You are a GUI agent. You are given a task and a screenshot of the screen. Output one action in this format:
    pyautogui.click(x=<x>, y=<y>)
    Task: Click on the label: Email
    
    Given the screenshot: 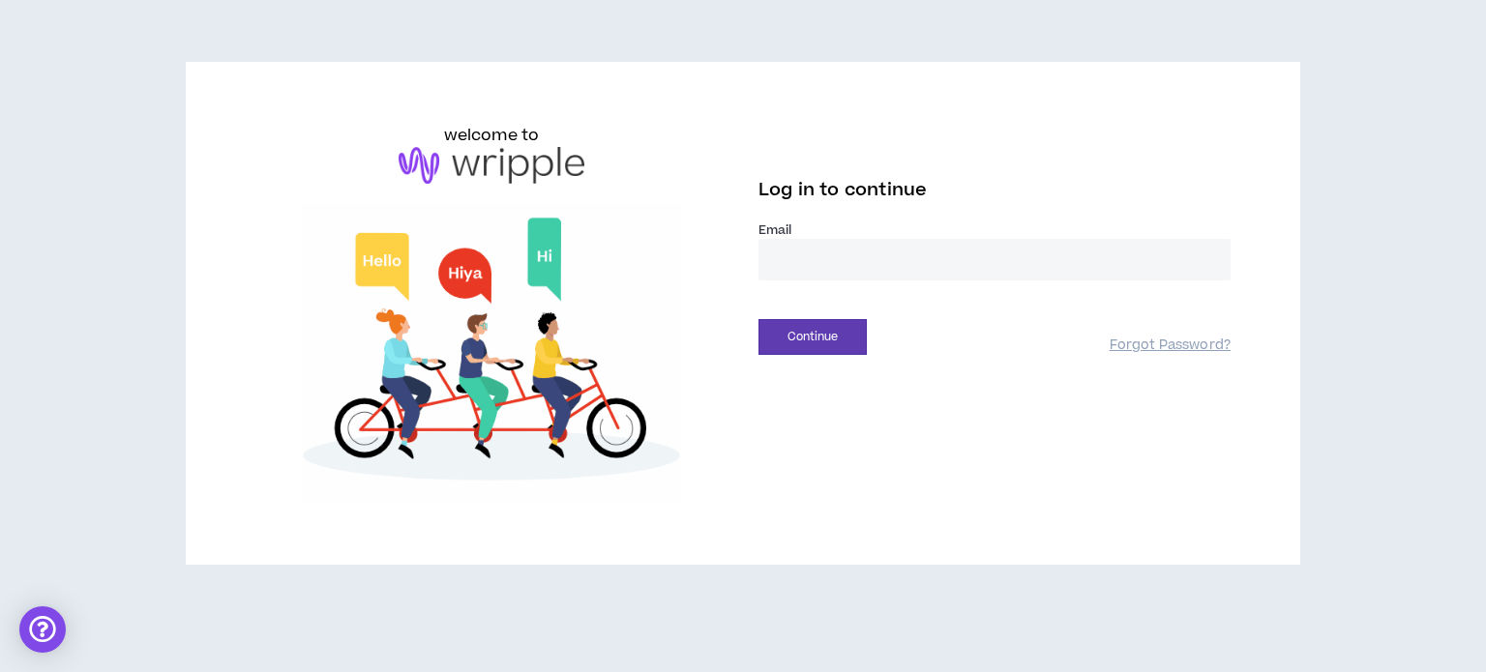 What is the action you would take?
    pyautogui.click(x=995, y=230)
    